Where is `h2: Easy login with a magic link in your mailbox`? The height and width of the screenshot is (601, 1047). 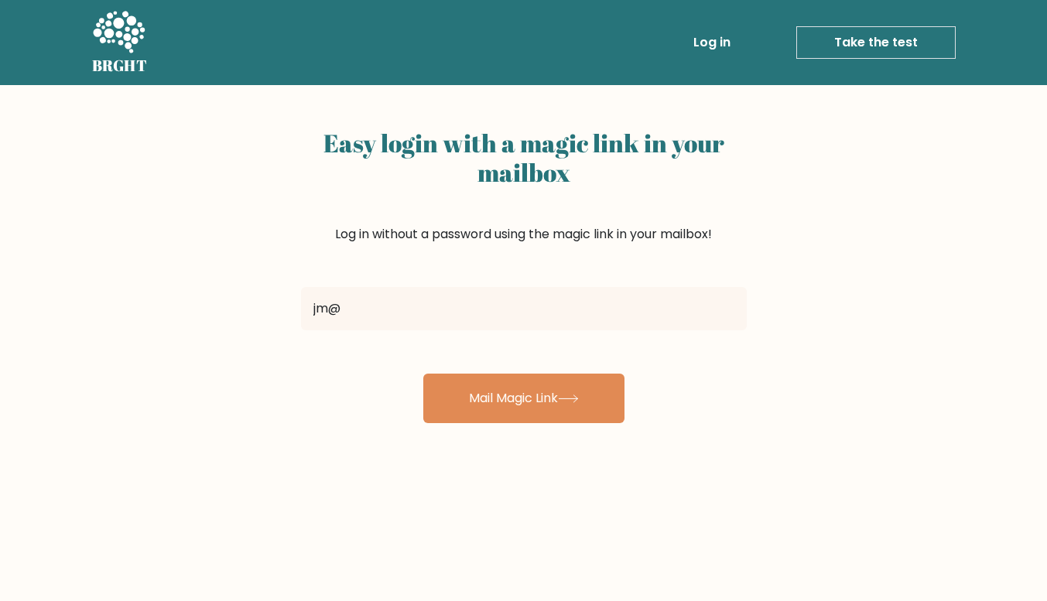 h2: Easy login with a magic link in your mailbox is located at coordinates (524, 158).